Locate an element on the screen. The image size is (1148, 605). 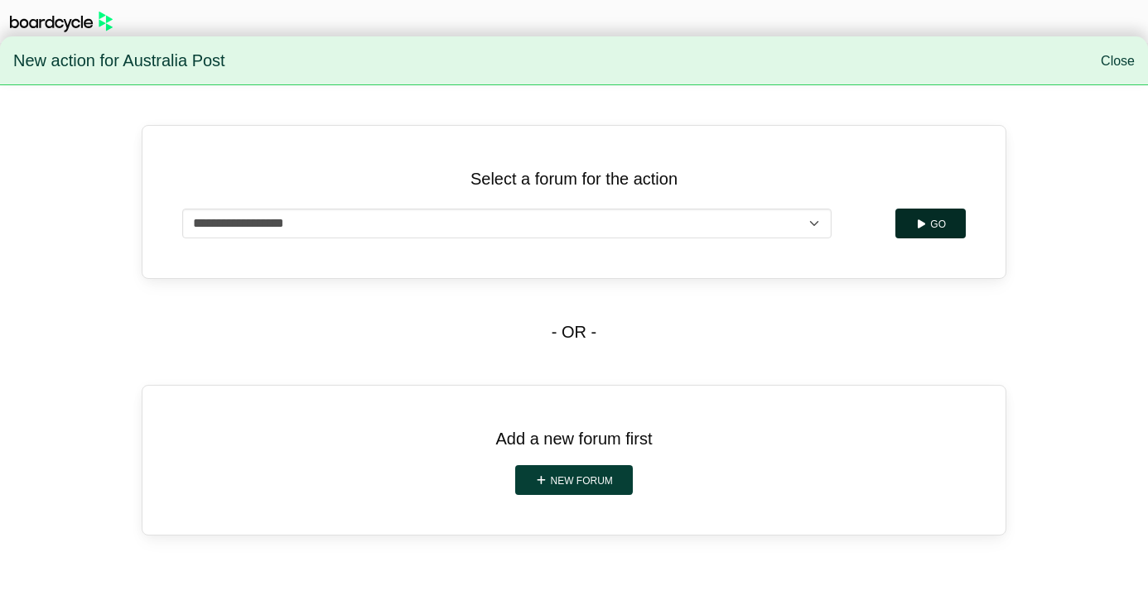
a: New forum is located at coordinates (574, 480).